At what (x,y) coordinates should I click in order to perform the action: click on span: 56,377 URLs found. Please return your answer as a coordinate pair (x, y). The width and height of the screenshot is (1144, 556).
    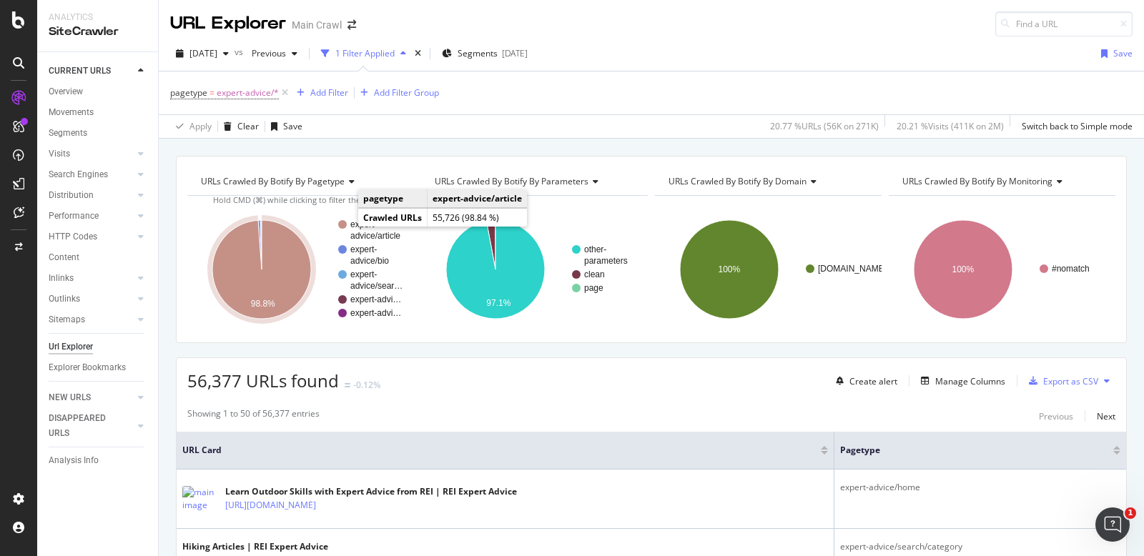
    Looking at the image, I should click on (263, 380).